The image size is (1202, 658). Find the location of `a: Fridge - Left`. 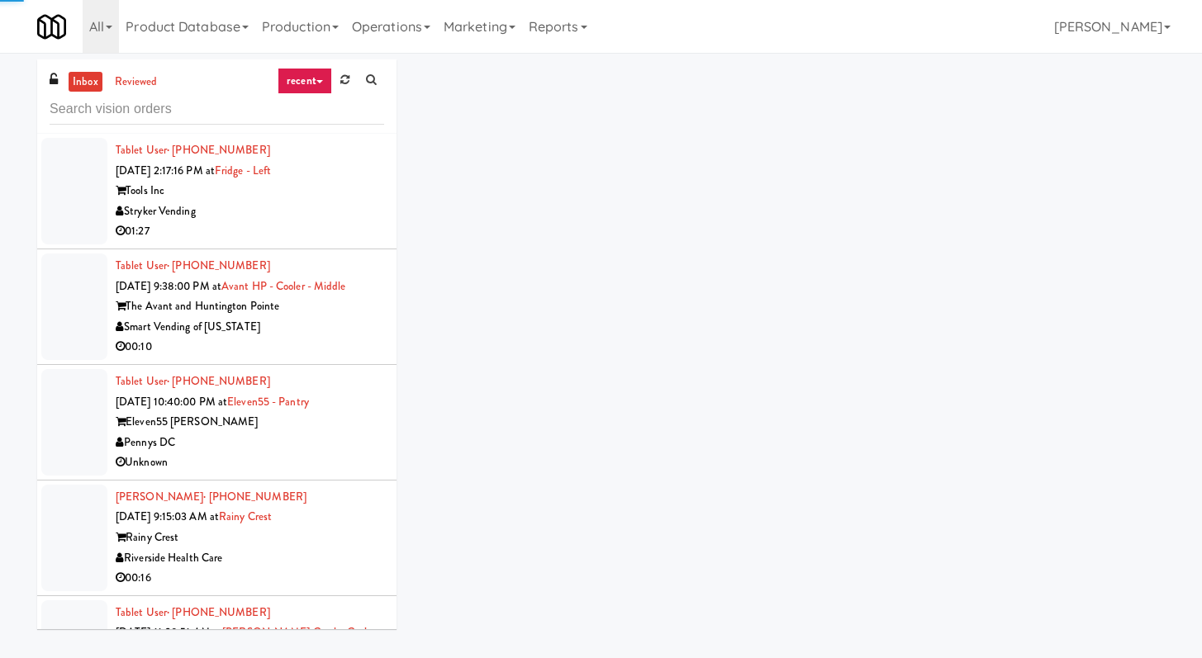

a: Fridge - Left is located at coordinates (243, 170).